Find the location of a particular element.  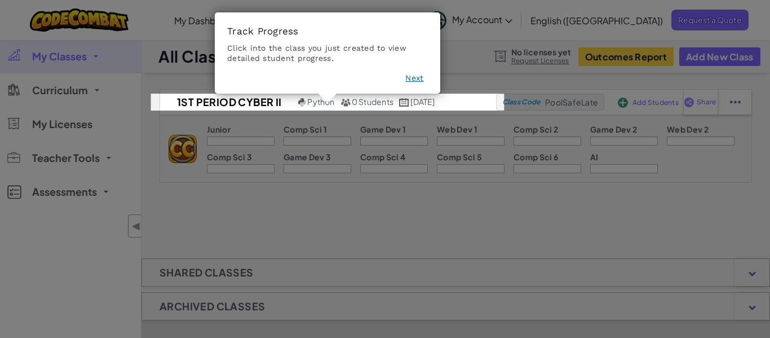

div: Click into the class you just created to view detailed student progress. is located at coordinates (327, 53).